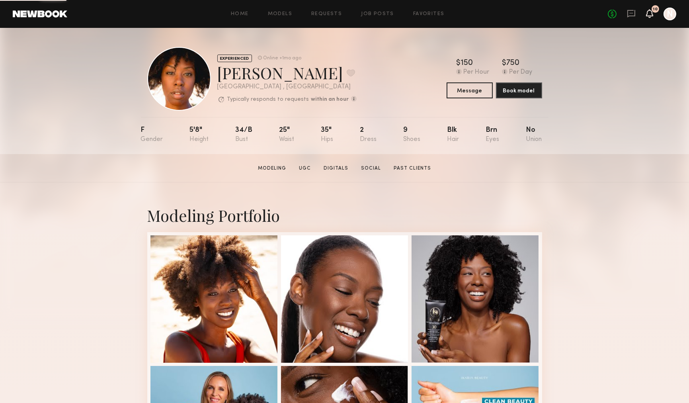  What do you see at coordinates (368, 134) in the screenshot?
I see `div: 2` at bounding box center [368, 134].